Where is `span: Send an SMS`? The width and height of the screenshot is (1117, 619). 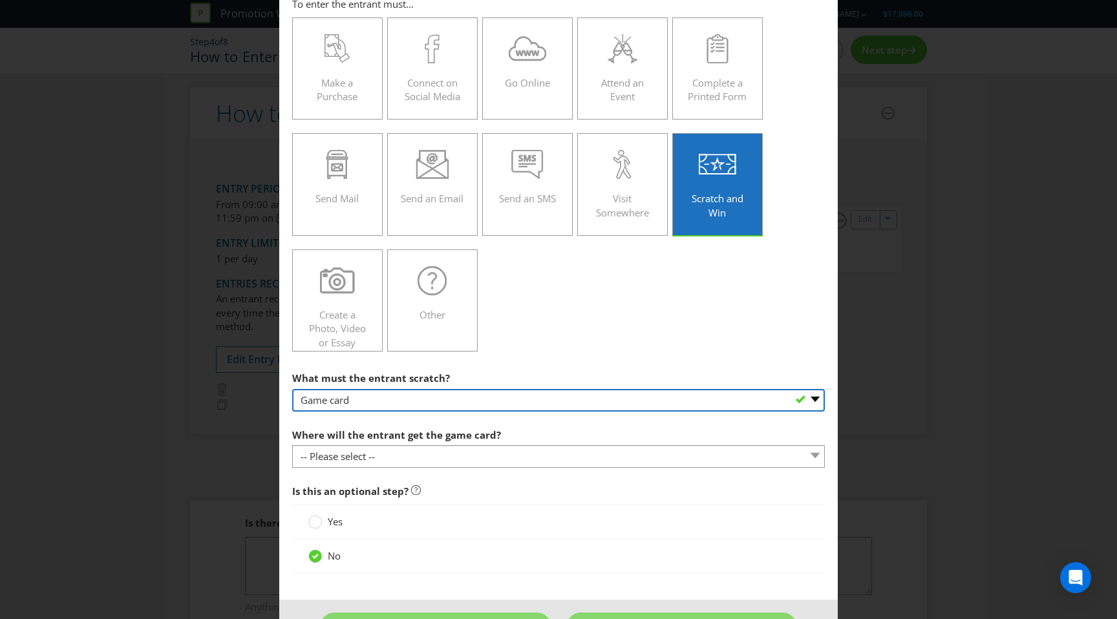 span: Send an SMS is located at coordinates (527, 198).